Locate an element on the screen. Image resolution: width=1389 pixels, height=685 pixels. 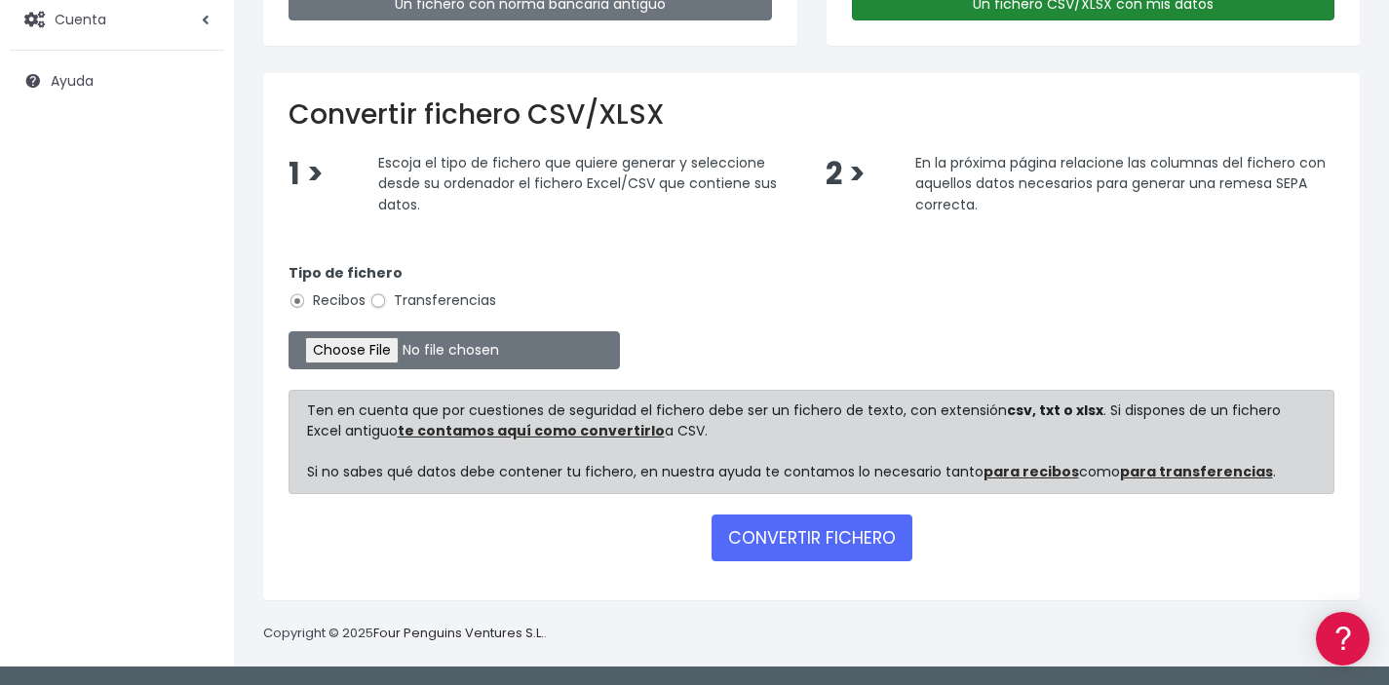
a: para recibos is located at coordinates (1031, 472).